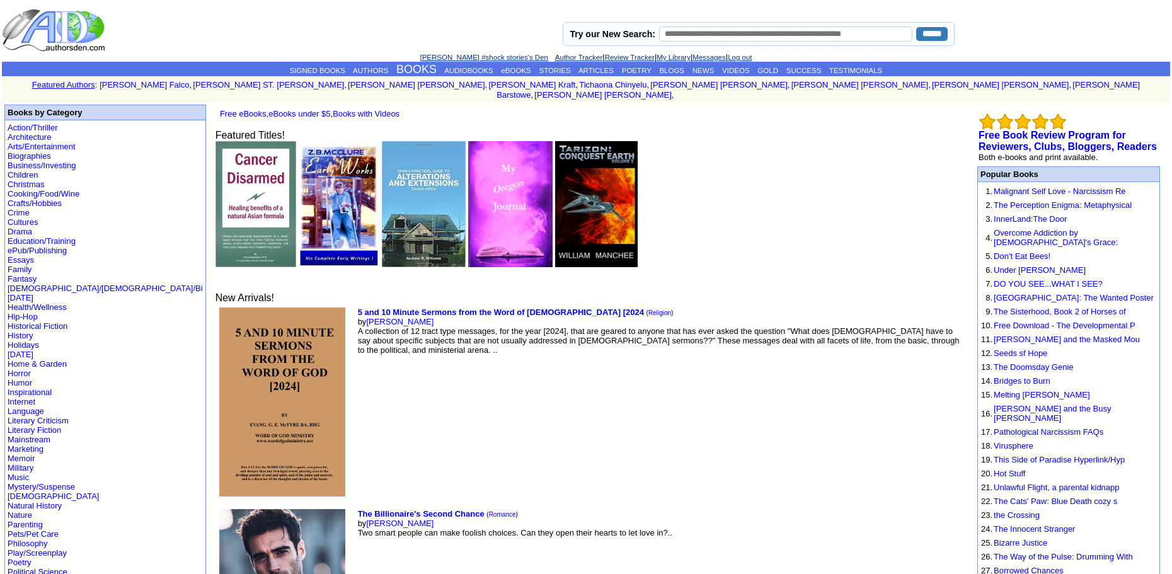 This screenshot has width=1172, height=574. I want to click on a: Mainstream, so click(29, 439).